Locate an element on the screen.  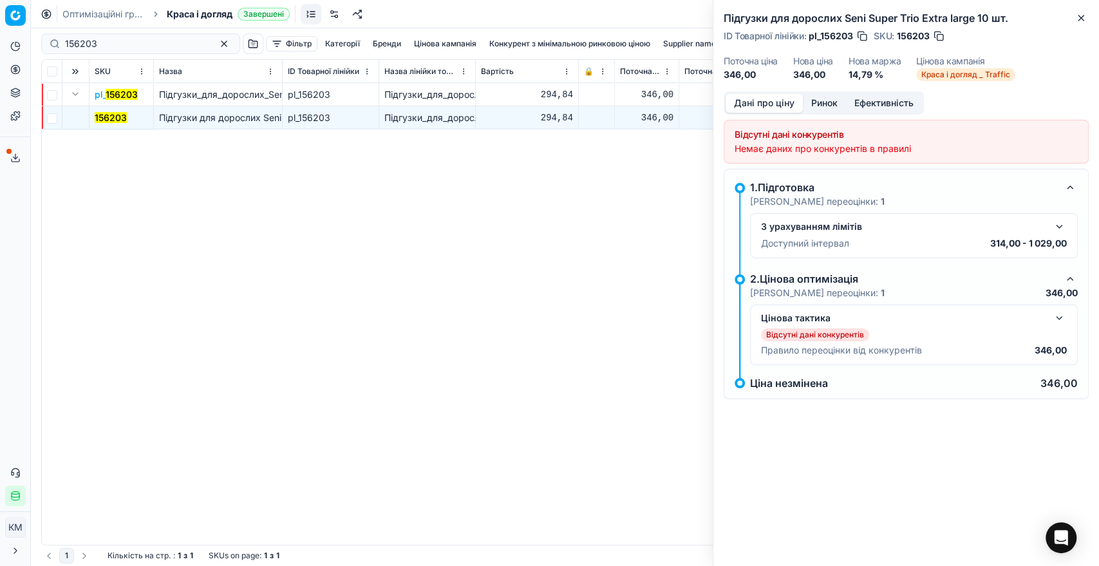
span: Назва is located at coordinates (171, 71).